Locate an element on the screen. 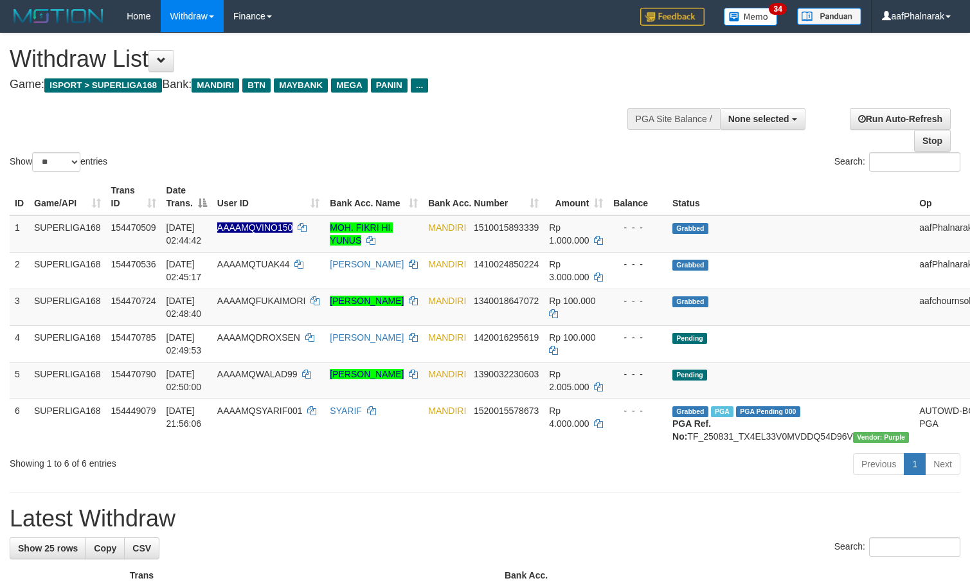 Image resolution: width=970 pixels, height=583 pixels. h1: Latest Withdraw is located at coordinates (485, 519).